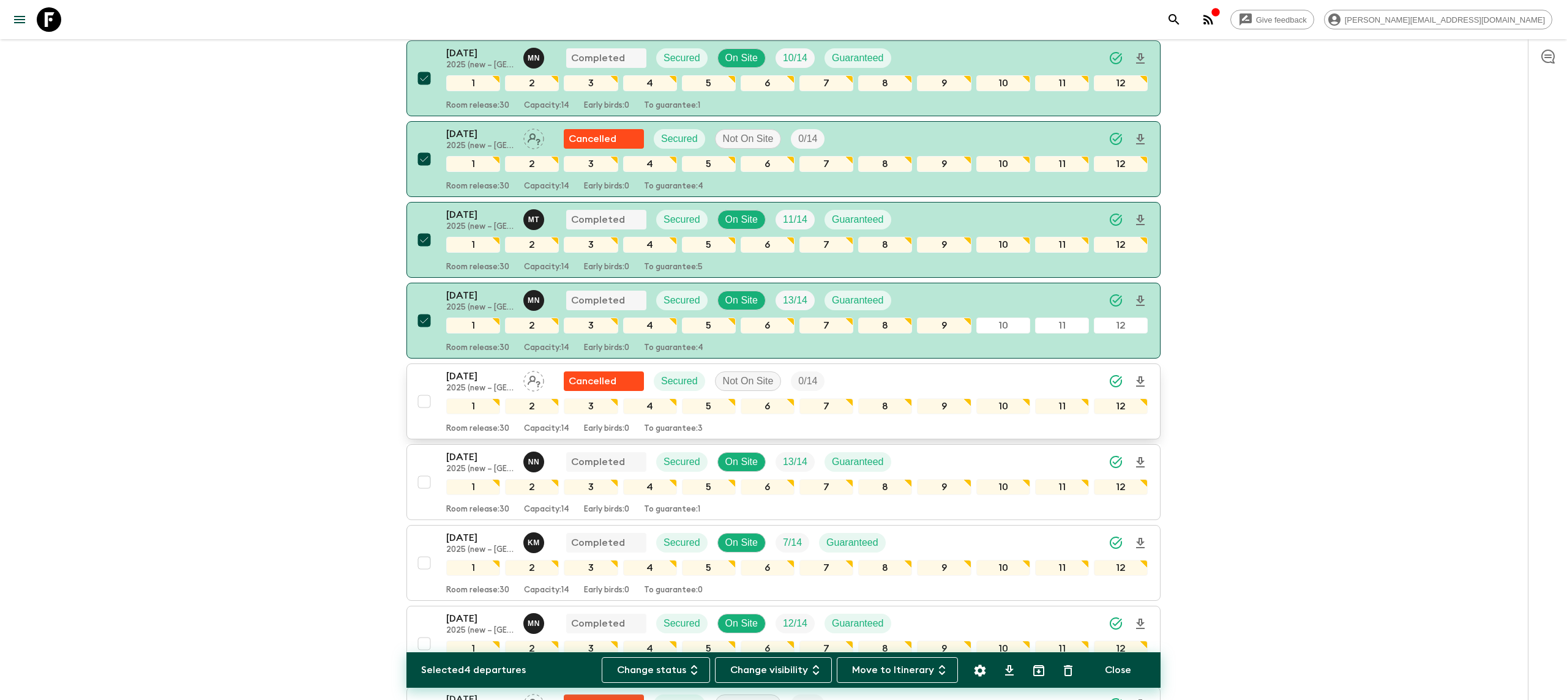  What do you see at coordinates (606, 187) in the screenshot?
I see `p: Early birds: 0` at bounding box center [606, 187].